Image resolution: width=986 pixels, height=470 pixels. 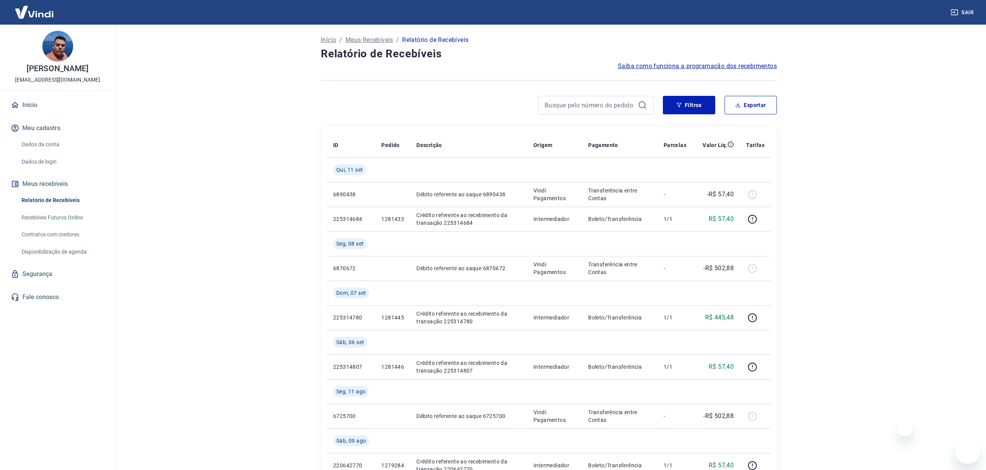 I want to click on a: Dados da conta, so click(x=62, y=144).